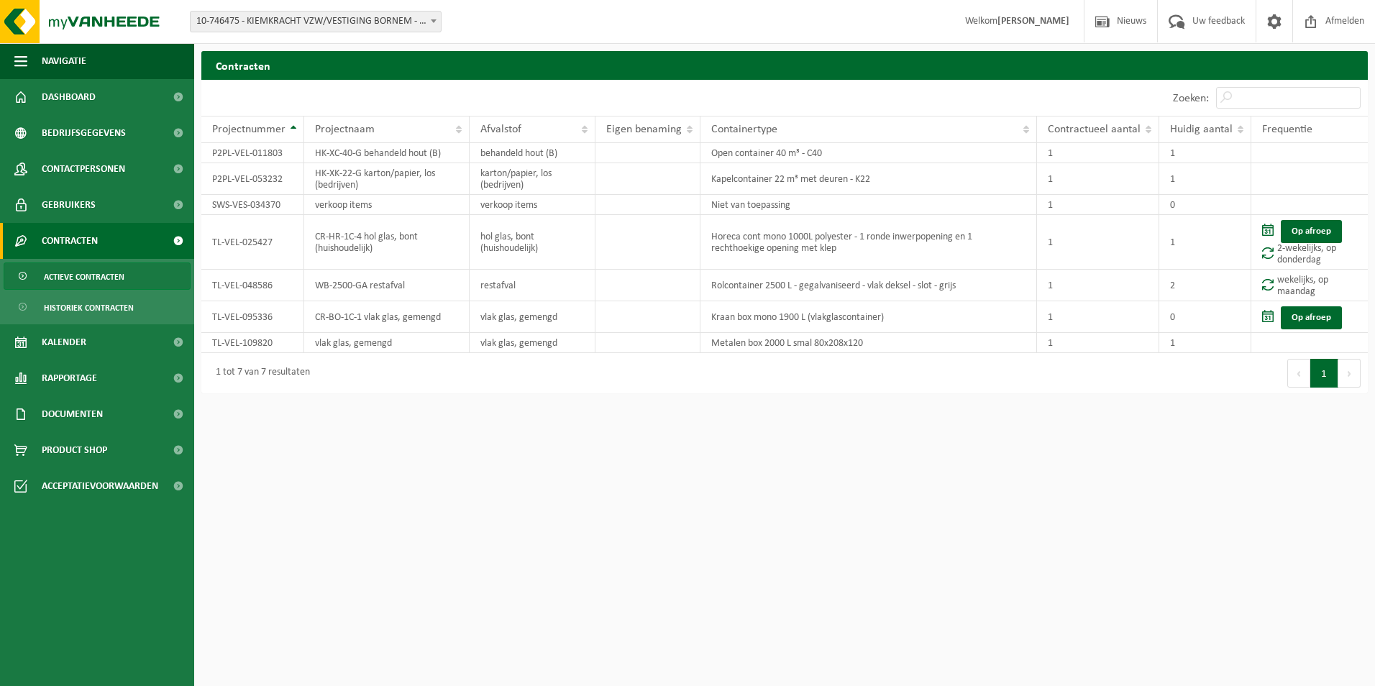 The image size is (1375, 686). I want to click on span: Gebruikers, so click(68, 205).